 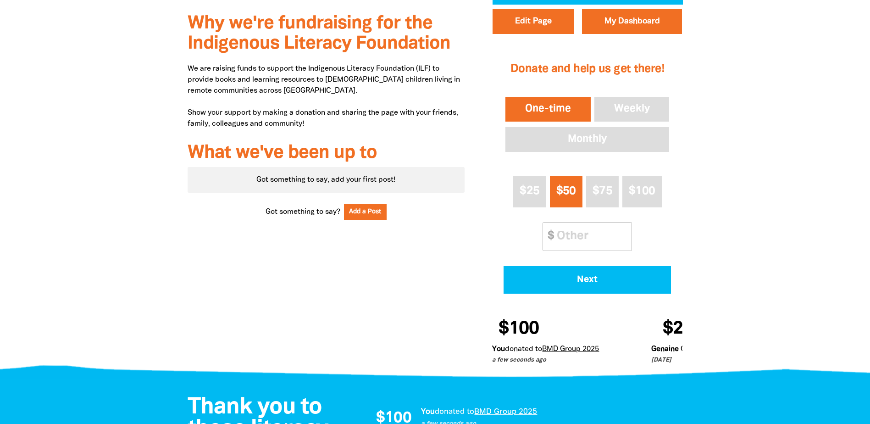 I want to click on span: Next, so click(x=588, y=280).